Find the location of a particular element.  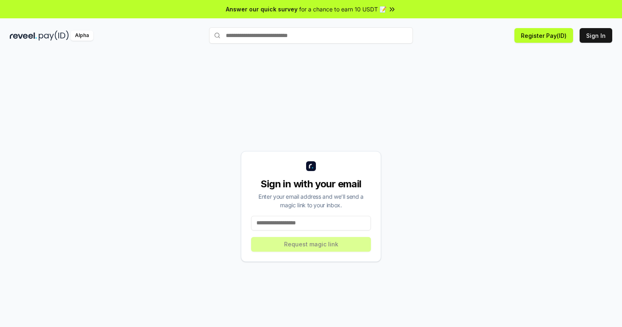

span: for a chance to earn 10 USDT 📝 is located at coordinates (343, 9).